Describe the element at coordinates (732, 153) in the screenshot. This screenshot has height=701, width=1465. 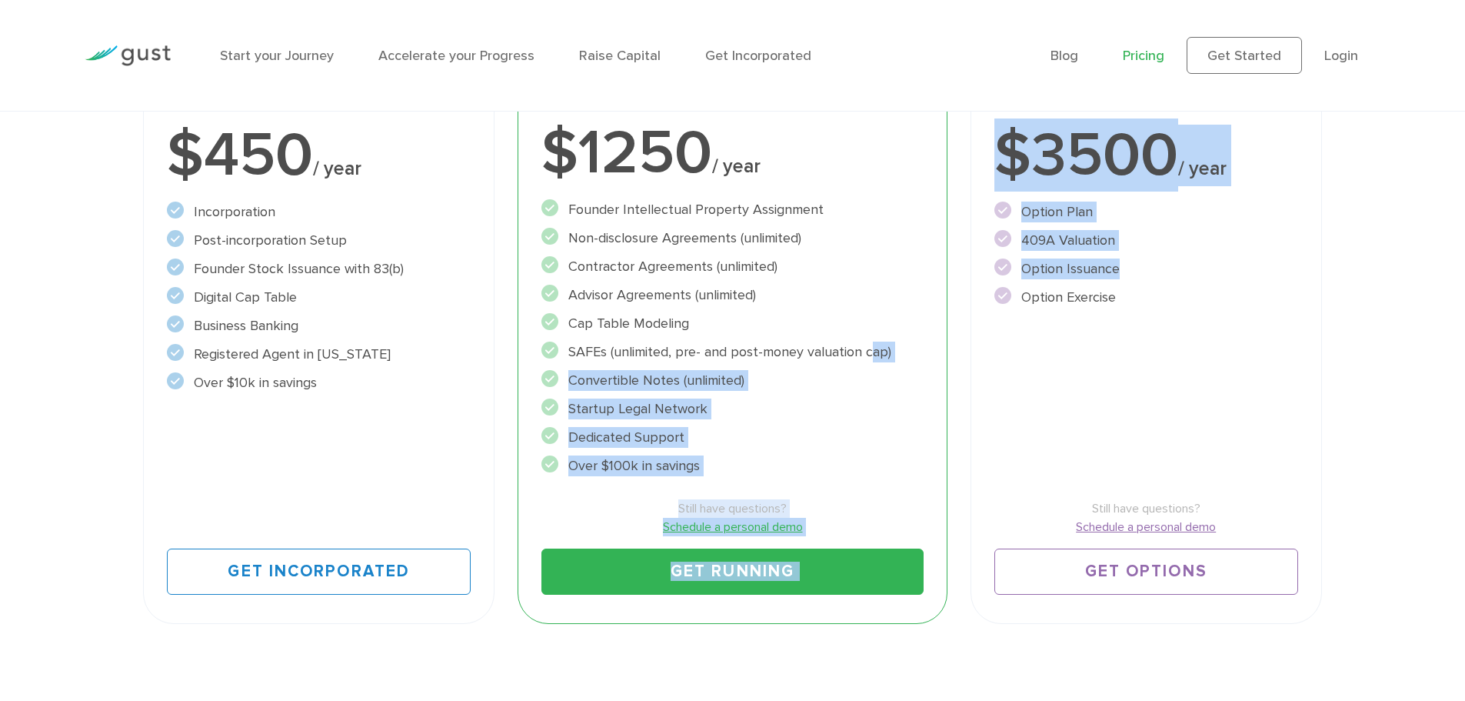
I see `div: $1250` at that location.